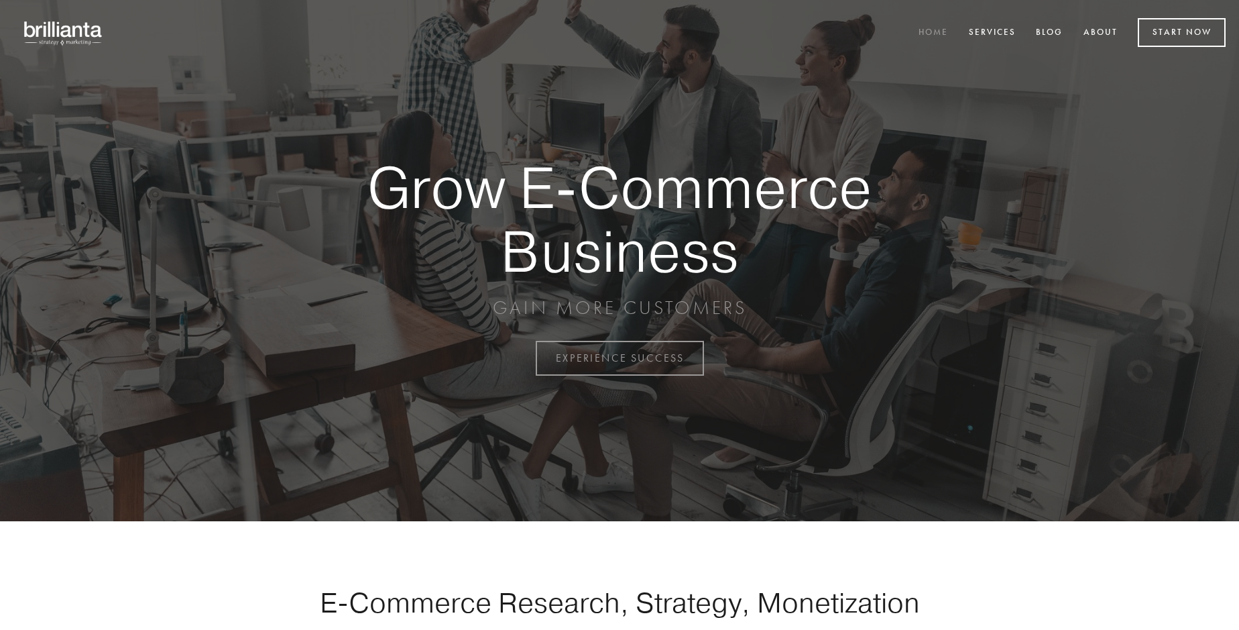  Describe the element at coordinates (620, 219) in the screenshot. I see `strong: Grow E-Commerce Business` at that location.